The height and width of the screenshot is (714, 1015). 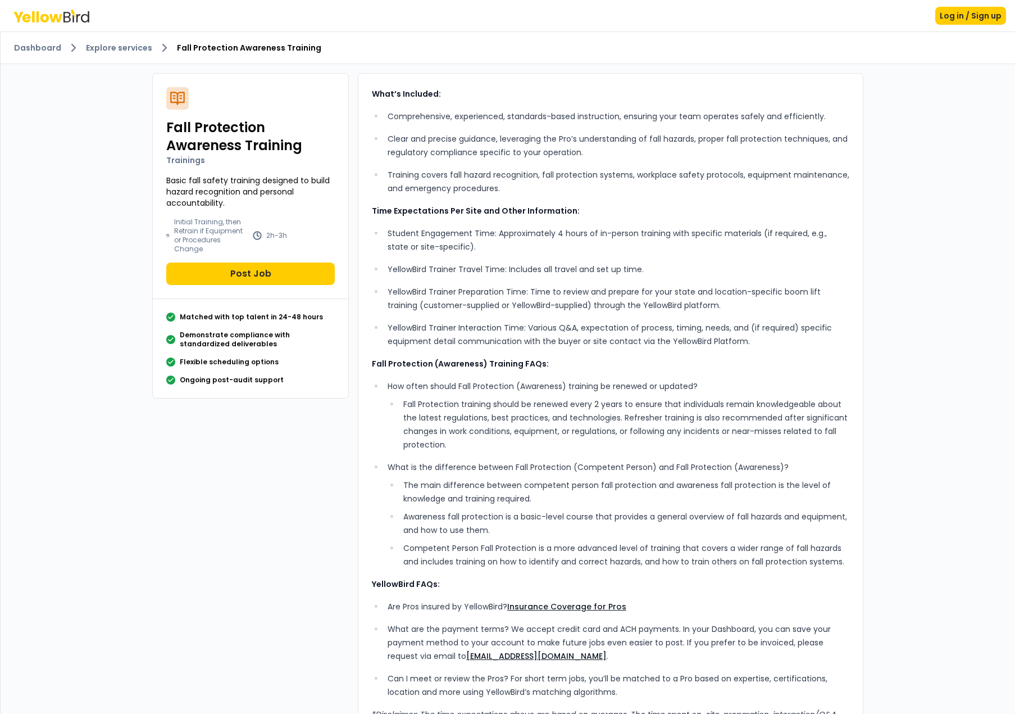 I want to click on p: Training covers fall hazard recognition, fall protection systems, workplace safety protocols, equ..., so click(x=619, y=182).